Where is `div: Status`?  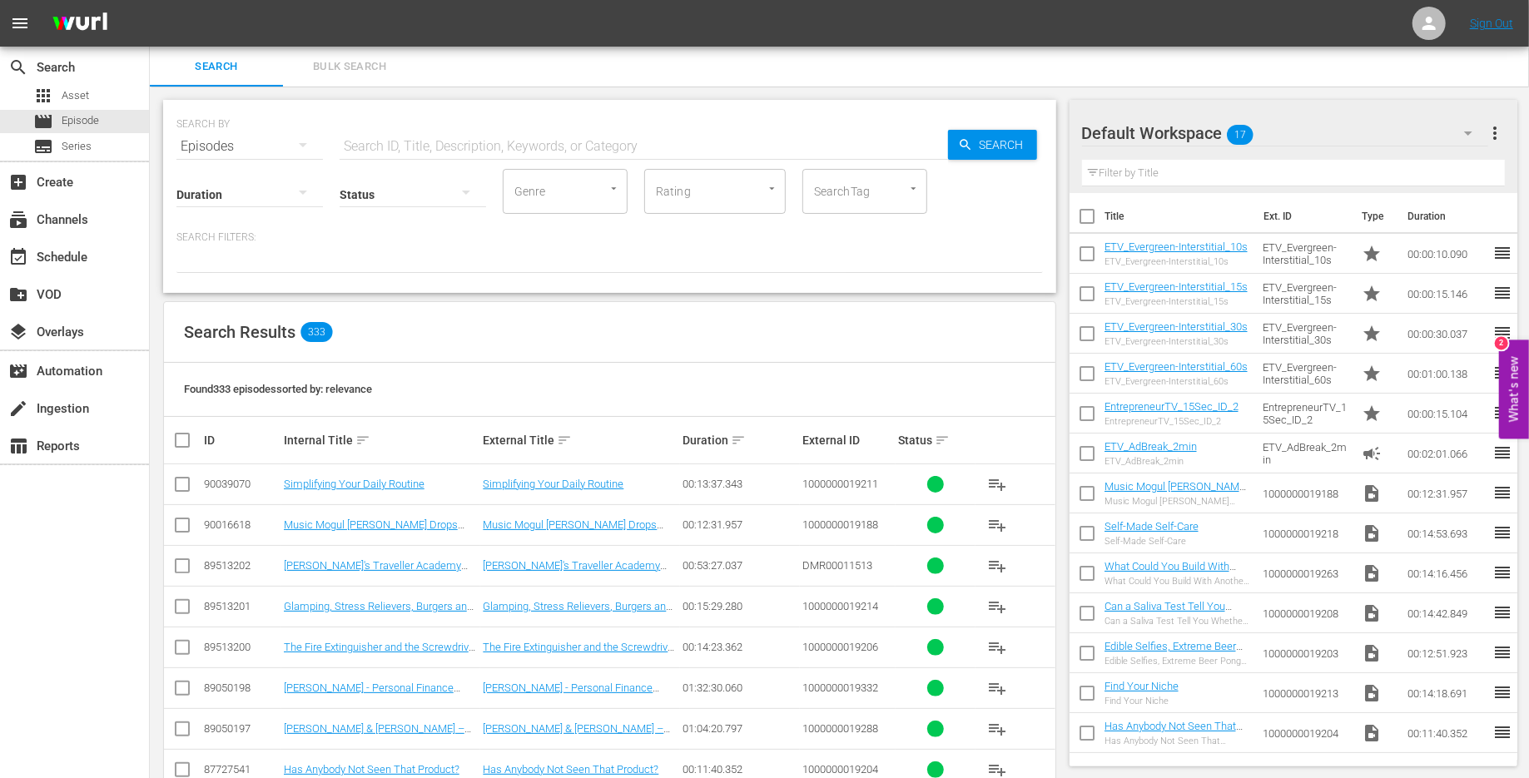
div: Status is located at coordinates (936, 440).